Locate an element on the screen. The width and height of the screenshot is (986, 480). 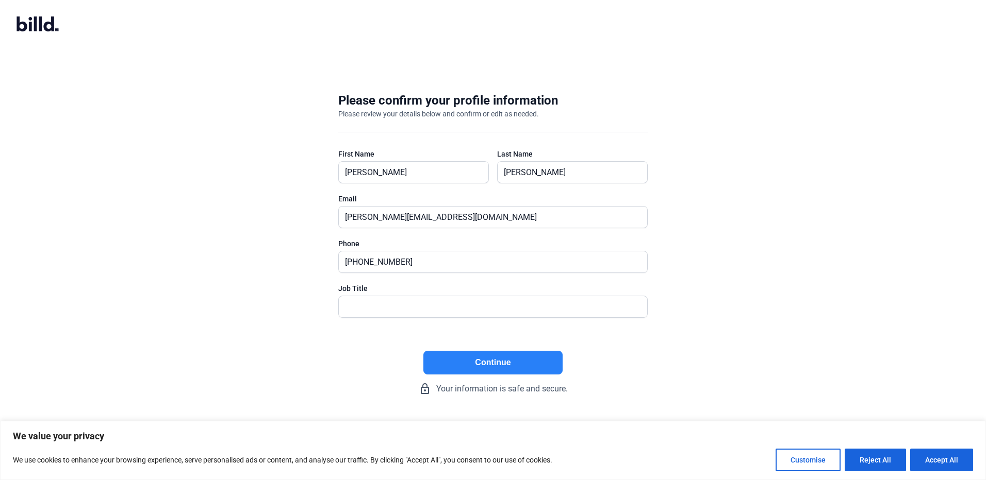
input: (XXX) XXX-XXXX is located at coordinates (487, 262).